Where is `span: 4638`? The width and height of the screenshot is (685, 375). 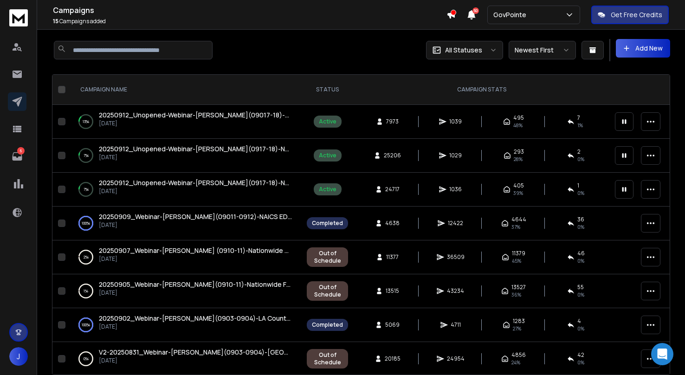
span: 4638 is located at coordinates (392, 223).